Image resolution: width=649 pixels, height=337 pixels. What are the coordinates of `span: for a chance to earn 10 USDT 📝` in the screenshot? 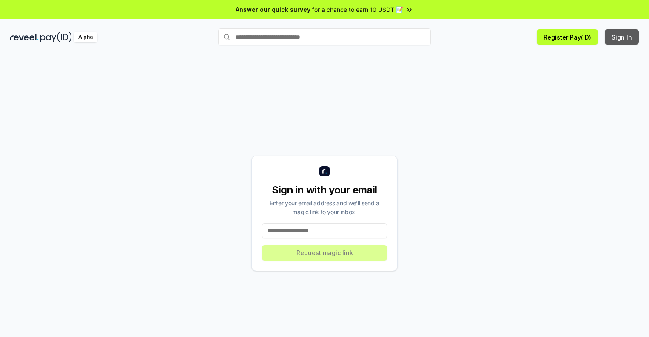 It's located at (358, 9).